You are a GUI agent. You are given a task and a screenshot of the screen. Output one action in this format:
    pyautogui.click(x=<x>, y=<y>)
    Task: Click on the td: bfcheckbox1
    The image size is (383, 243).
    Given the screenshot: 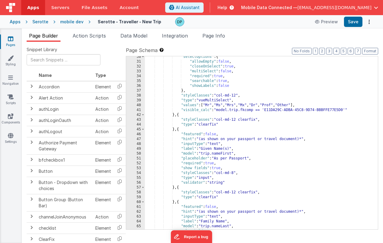 What is the action you would take?
    pyautogui.click(x=65, y=160)
    